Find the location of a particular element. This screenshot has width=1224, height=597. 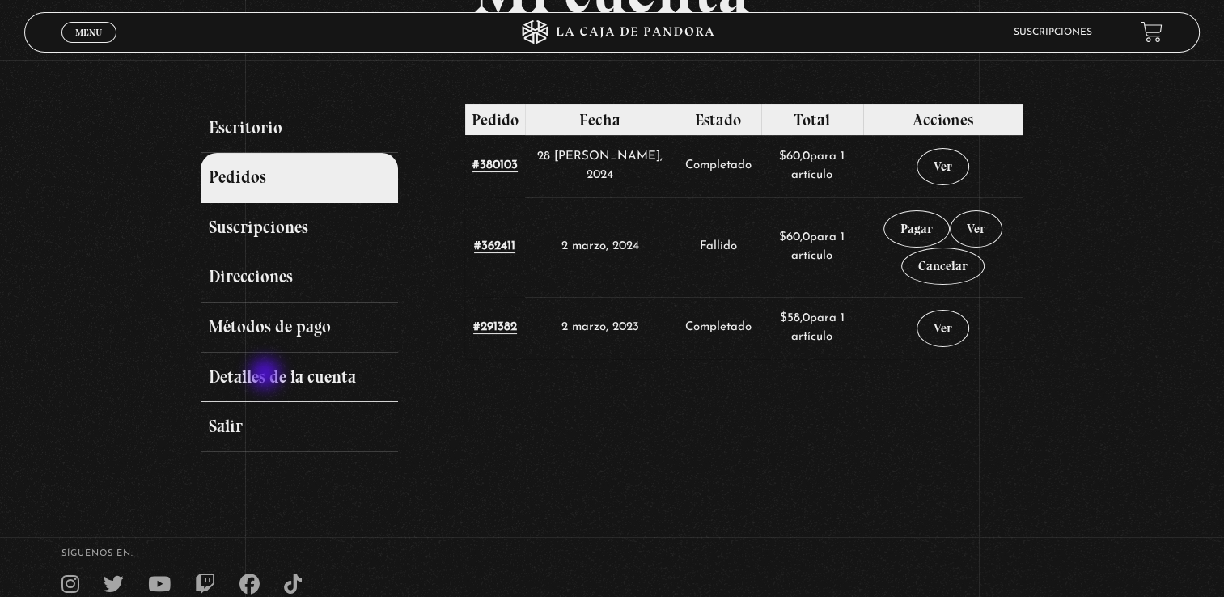

a: Pagar el pedido 362411 is located at coordinates (917, 229).